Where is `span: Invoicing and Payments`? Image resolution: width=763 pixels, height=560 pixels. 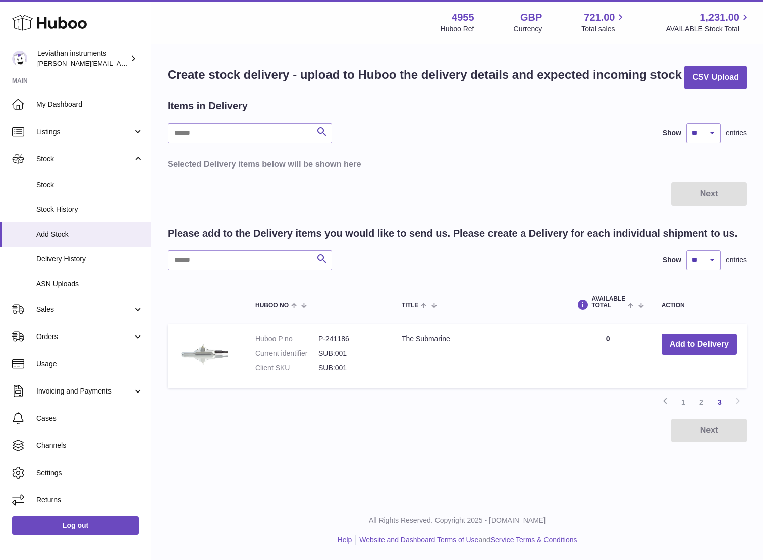
span: Invoicing and Payments is located at coordinates (84, 391).